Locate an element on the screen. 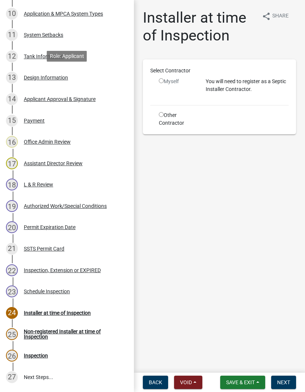 This screenshot has height=392, width=305. div: 26 is located at coordinates (12, 356).